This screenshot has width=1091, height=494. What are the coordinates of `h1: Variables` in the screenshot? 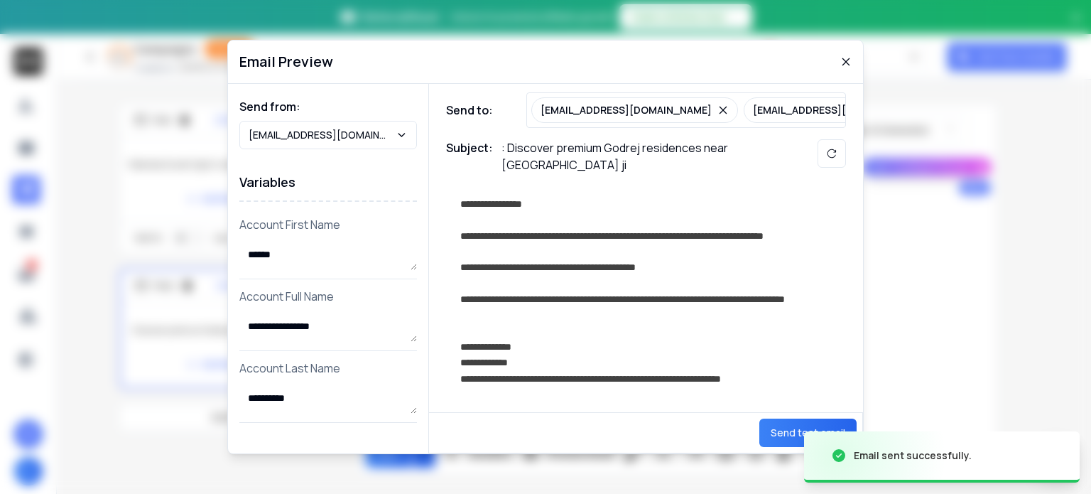 It's located at (328, 183).